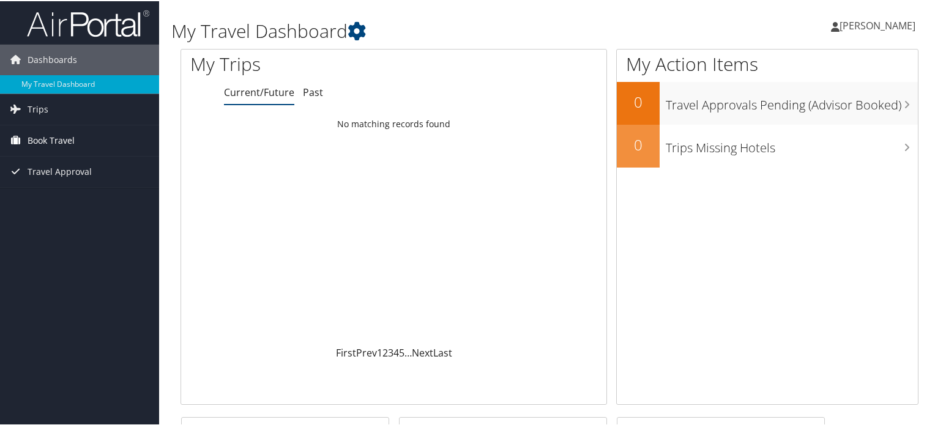  I want to click on h3: Trips Missing Hotels, so click(792, 144).